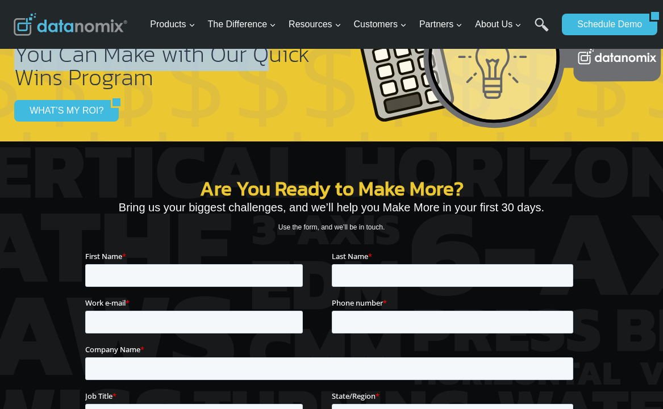 Image resolution: width=663 pixels, height=409 pixels. Describe the element at coordinates (164, 53) in the screenshot. I see `h2: Calculate How Much More You Can Make with Our Quick Wins Program` at that location.